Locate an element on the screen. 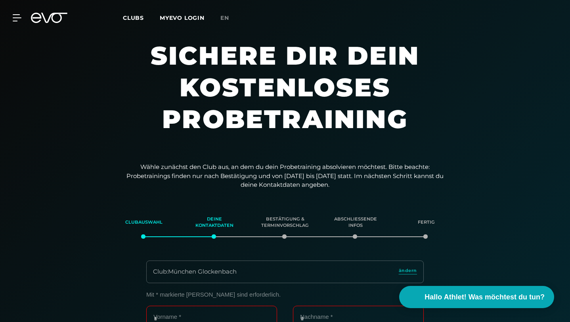  div: Deine Kontaktdaten is located at coordinates (214, 222).